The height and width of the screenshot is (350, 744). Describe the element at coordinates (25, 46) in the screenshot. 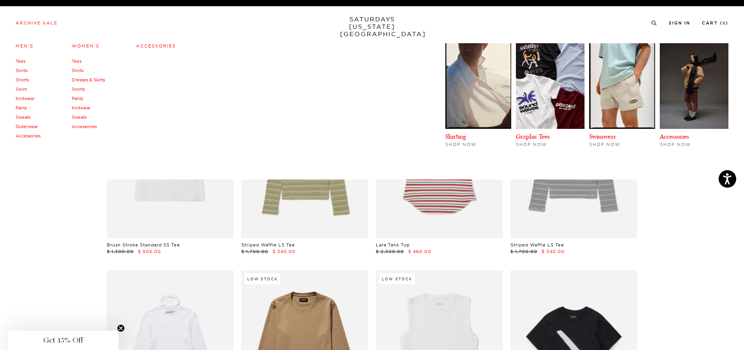

I see `a: Men's` at that location.